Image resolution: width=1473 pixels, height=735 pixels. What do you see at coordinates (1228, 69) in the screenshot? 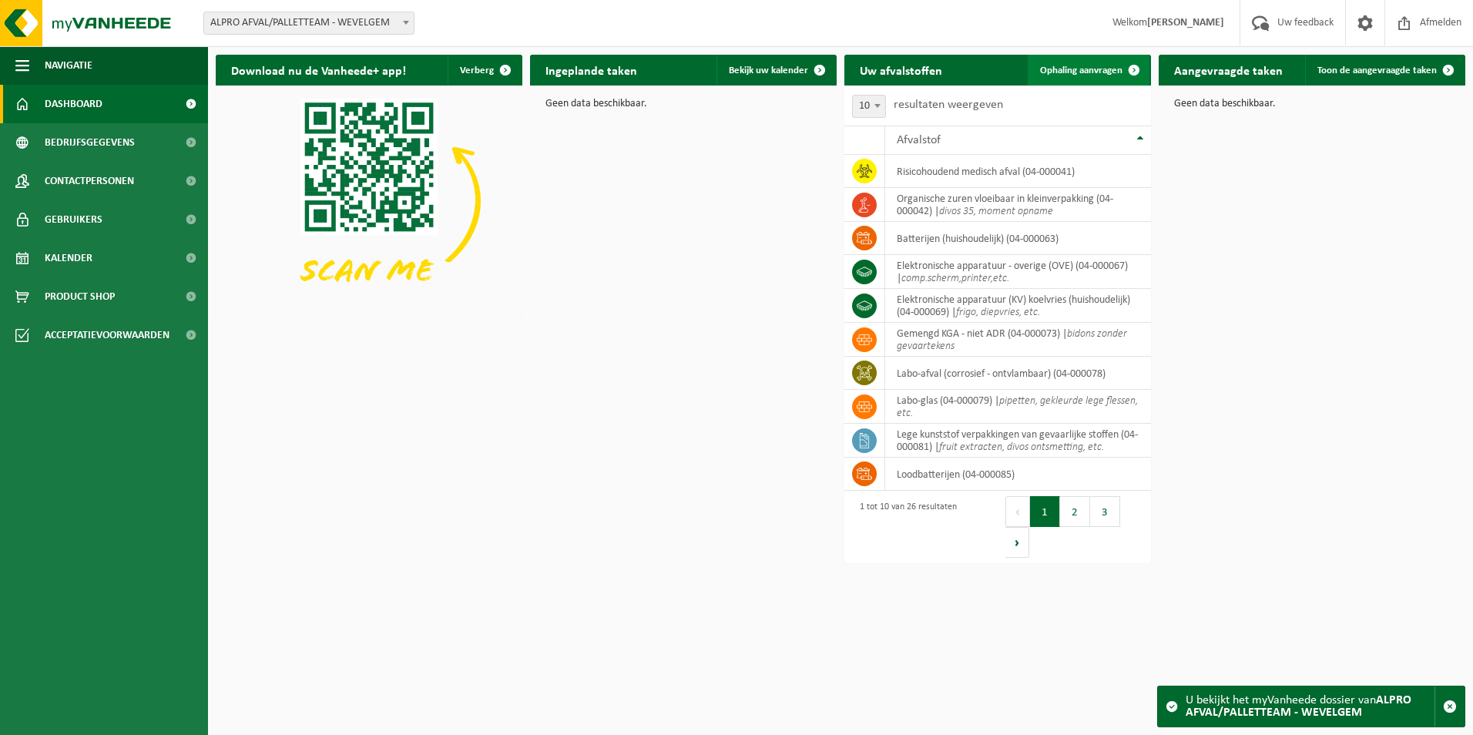
I see `h2: Aangevraagde taken` at bounding box center [1228, 69].